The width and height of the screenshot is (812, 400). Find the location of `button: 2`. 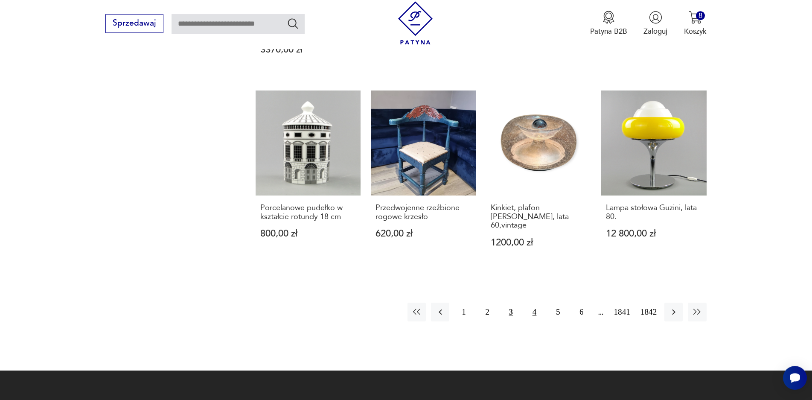

button: 2 is located at coordinates (487, 311).